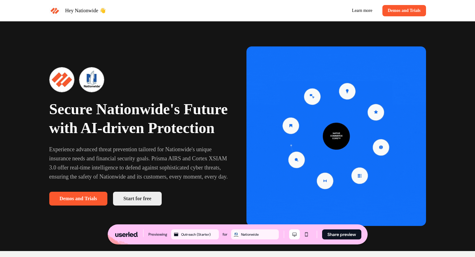 The image size is (475, 257). I want to click on div: Outreach (Starter), so click(199, 235).